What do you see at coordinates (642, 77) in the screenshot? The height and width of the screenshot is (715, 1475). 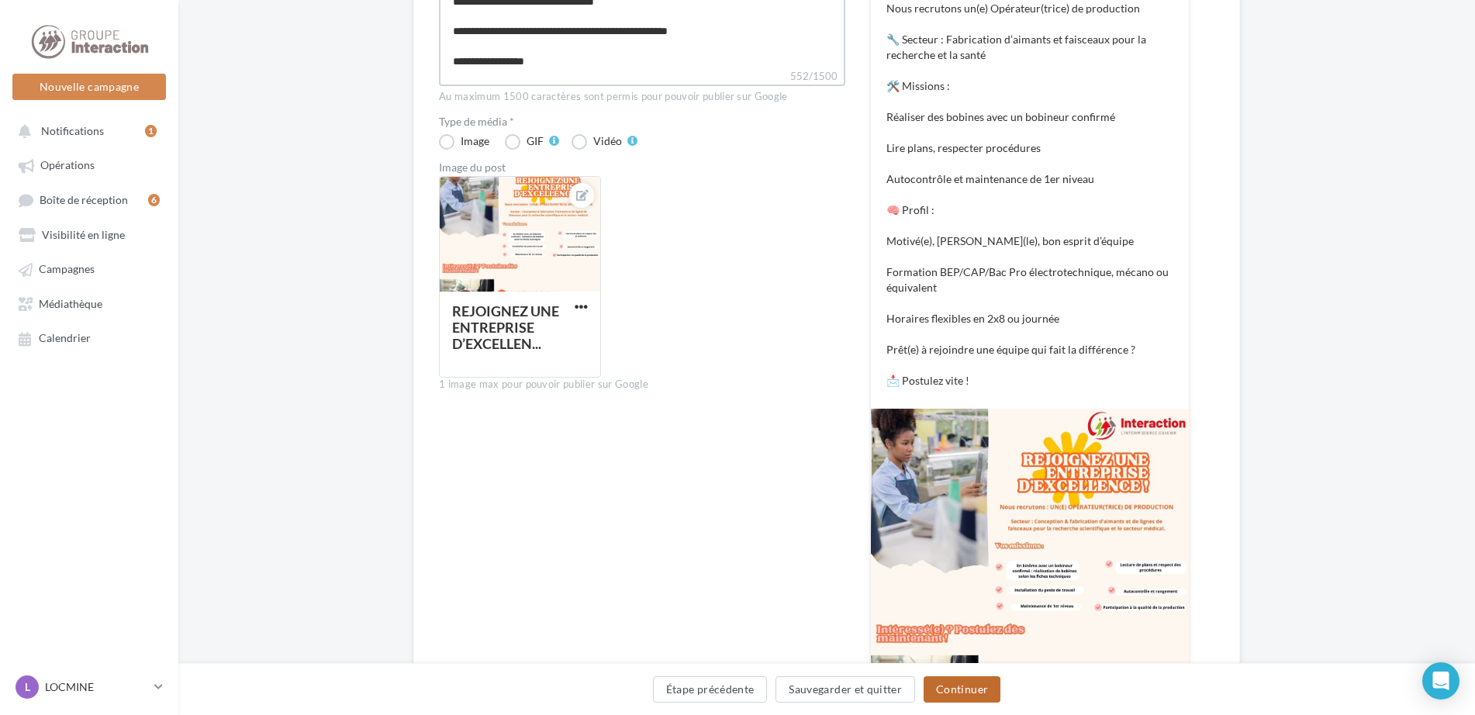 I see `label: 552/1500` at bounding box center [642, 77].